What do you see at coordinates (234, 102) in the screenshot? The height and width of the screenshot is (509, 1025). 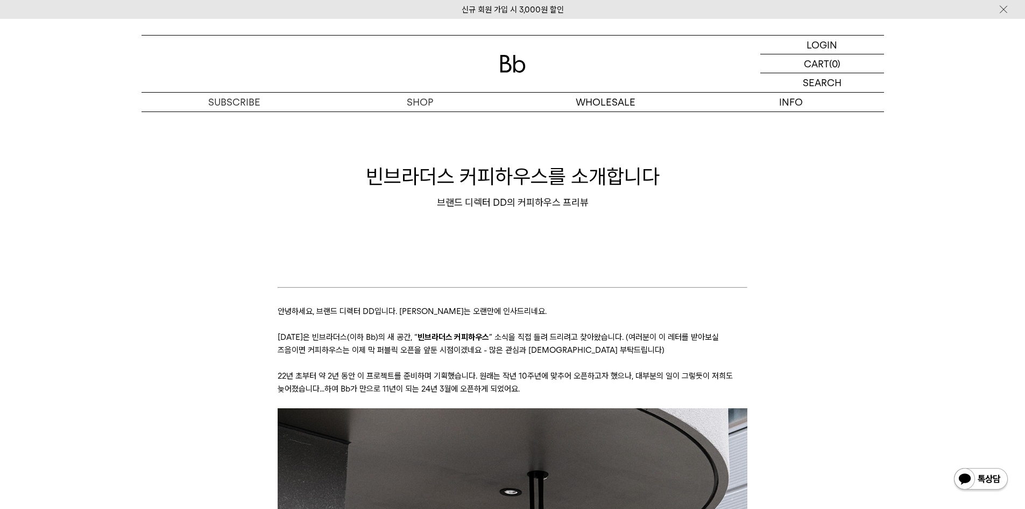 I see `p: SUBSCRIBE` at bounding box center [234, 102].